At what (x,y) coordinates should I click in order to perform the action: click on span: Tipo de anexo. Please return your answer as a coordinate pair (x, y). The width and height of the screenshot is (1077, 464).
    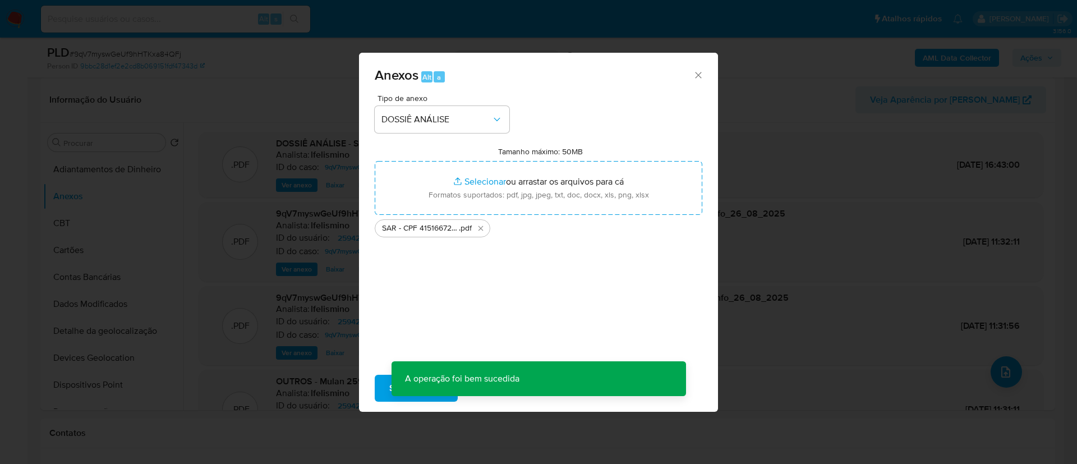
    Looking at the image, I should click on (445, 98).